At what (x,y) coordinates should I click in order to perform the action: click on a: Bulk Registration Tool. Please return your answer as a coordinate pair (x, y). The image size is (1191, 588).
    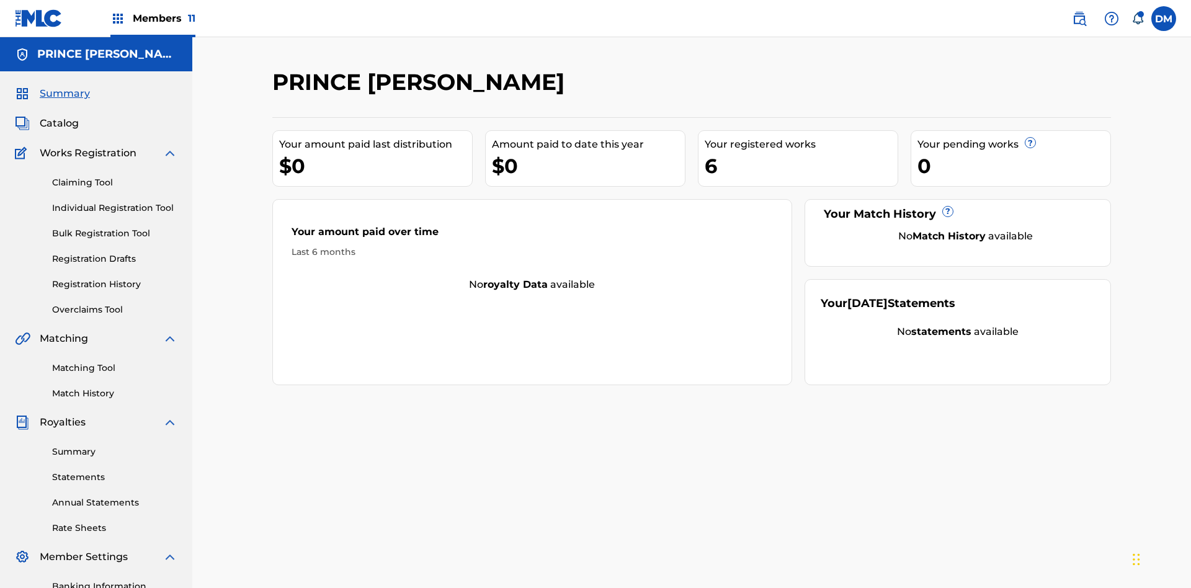
    Looking at the image, I should click on (115, 233).